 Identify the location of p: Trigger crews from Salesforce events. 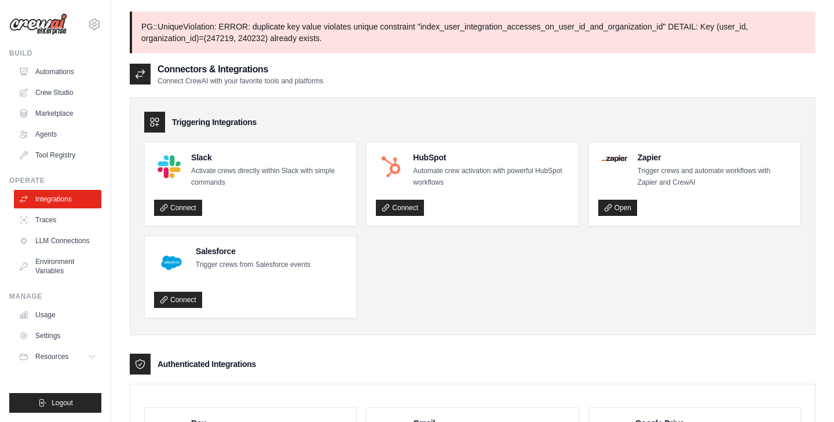
(253, 265).